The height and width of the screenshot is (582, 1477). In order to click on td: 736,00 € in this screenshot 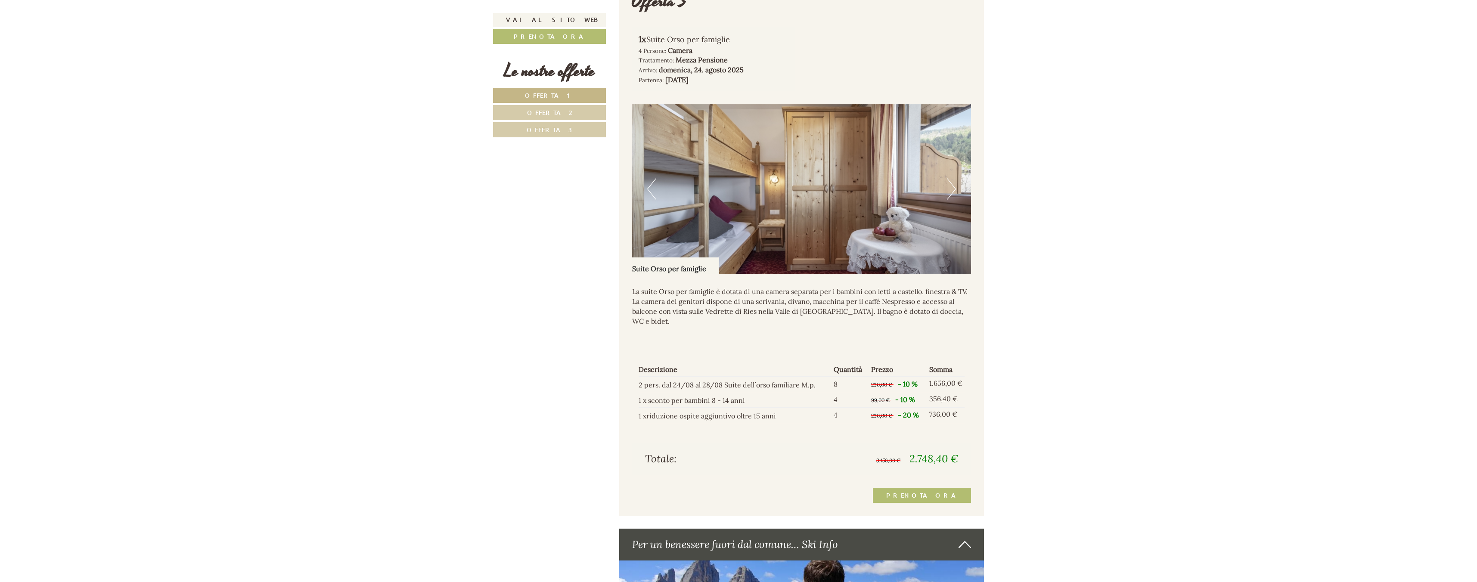, I will do `click(946, 415)`.